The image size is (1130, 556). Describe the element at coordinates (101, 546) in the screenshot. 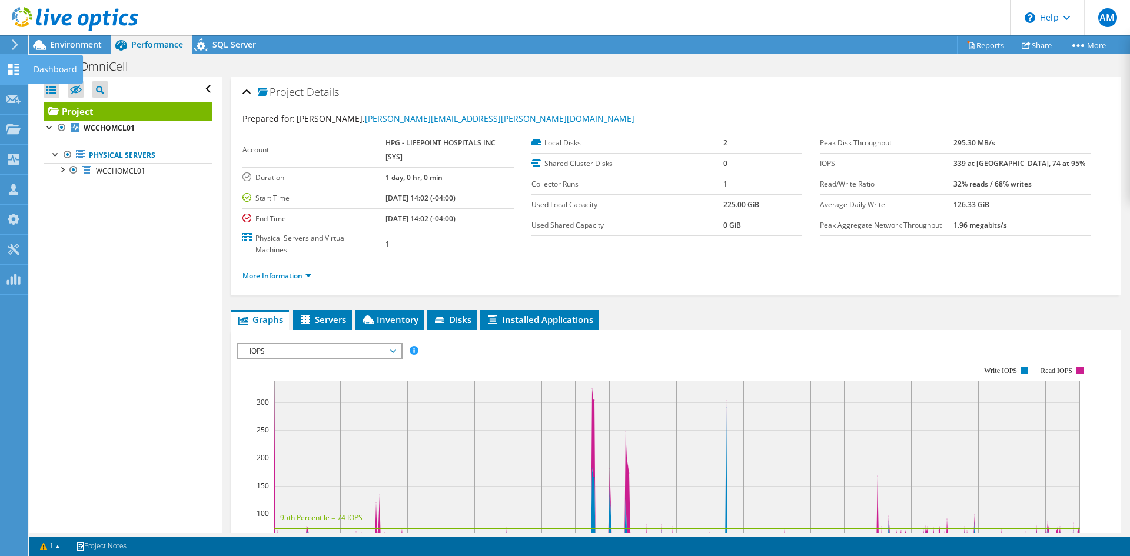

I see `a: Project Notes` at that location.